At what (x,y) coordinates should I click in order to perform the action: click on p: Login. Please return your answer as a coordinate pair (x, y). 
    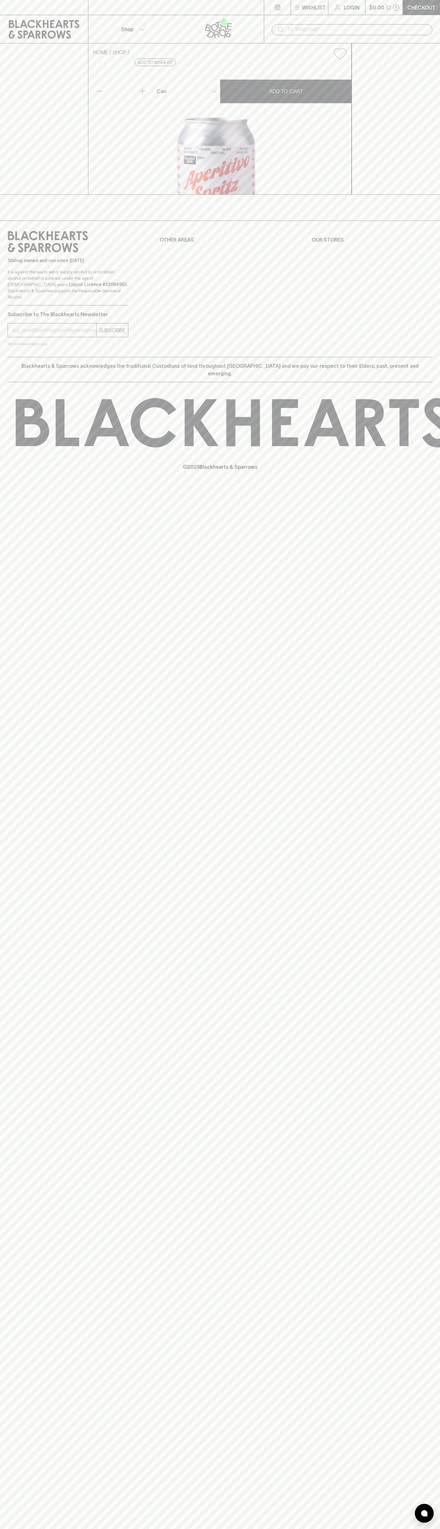
    Looking at the image, I should click on (352, 8).